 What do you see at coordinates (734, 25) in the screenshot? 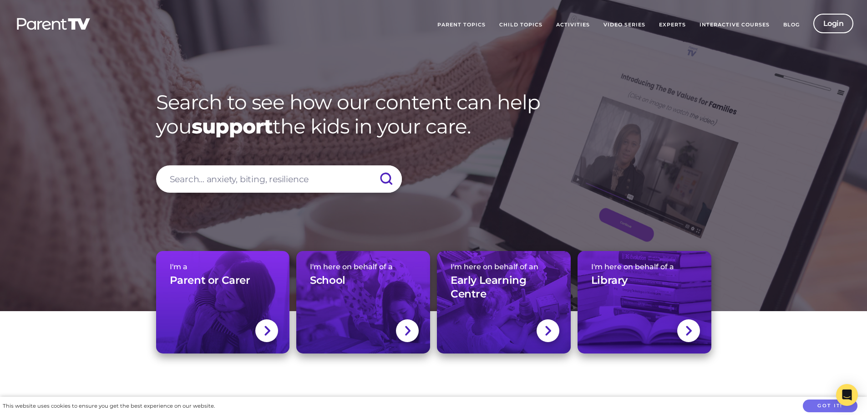
I see `a: Interactive Courses` at bounding box center [734, 25].